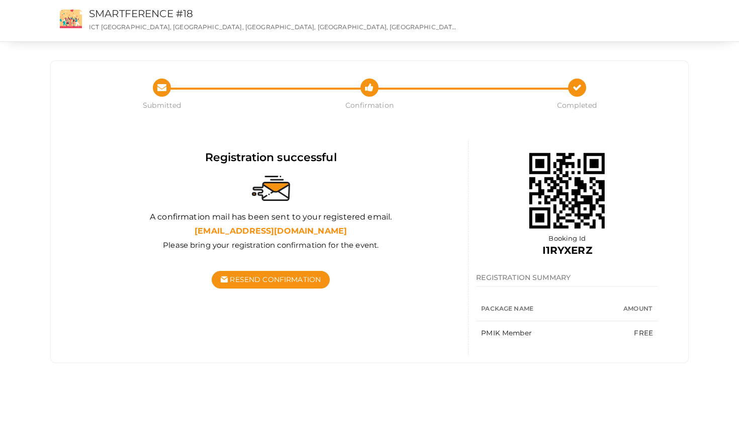  Describe the element at coordinates (141, 14) in the screenshot. I see `a: SMARTFERENCE #18` at that location.